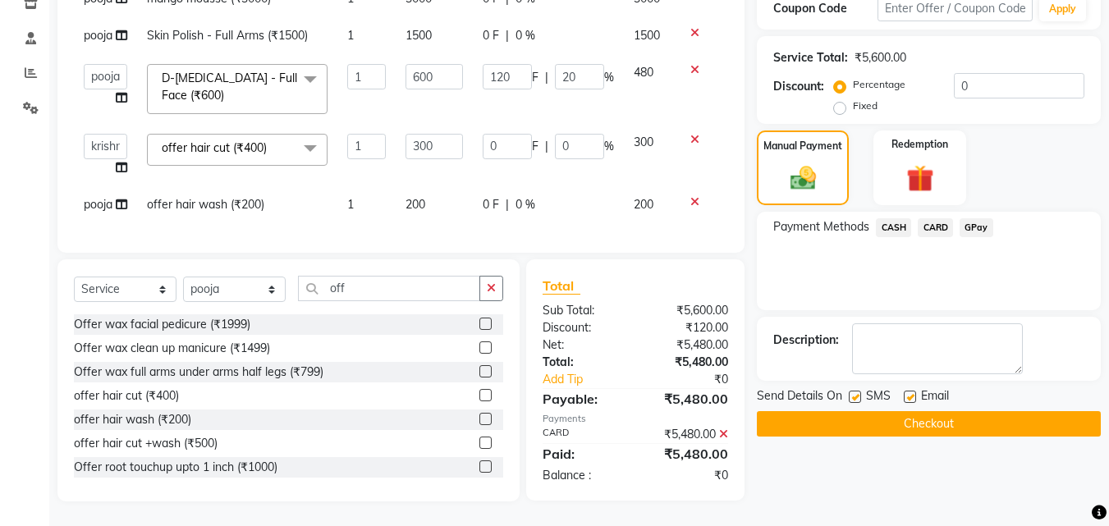  Describe the element at coordinates (928, 423) in the screenshot. I see `button: Checkout` at that location.